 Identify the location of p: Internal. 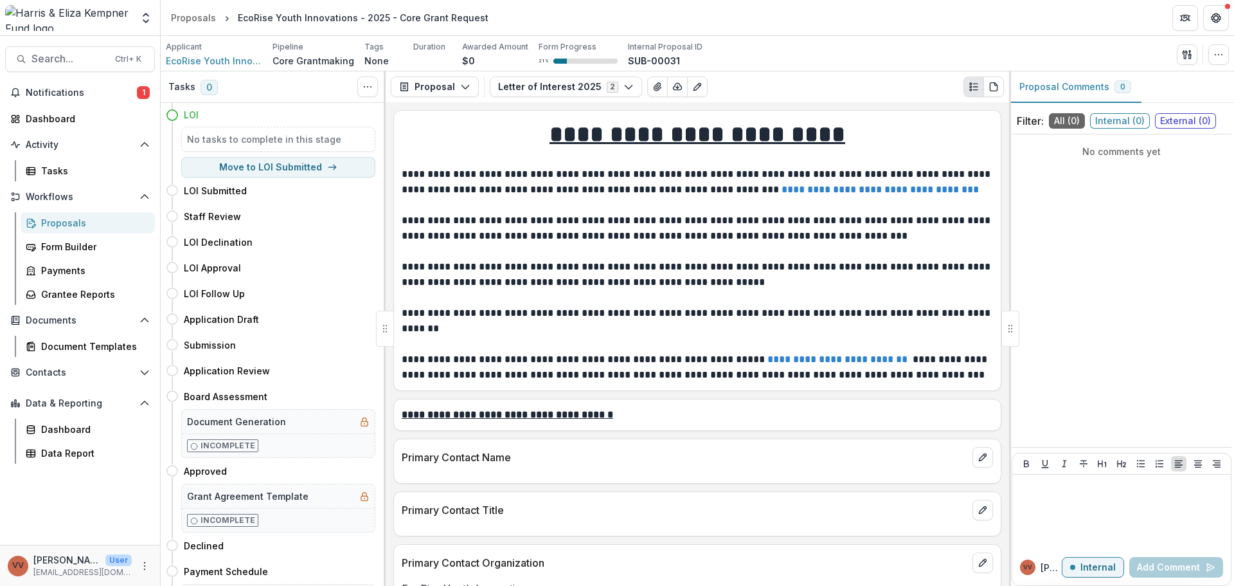
(1098, 567).